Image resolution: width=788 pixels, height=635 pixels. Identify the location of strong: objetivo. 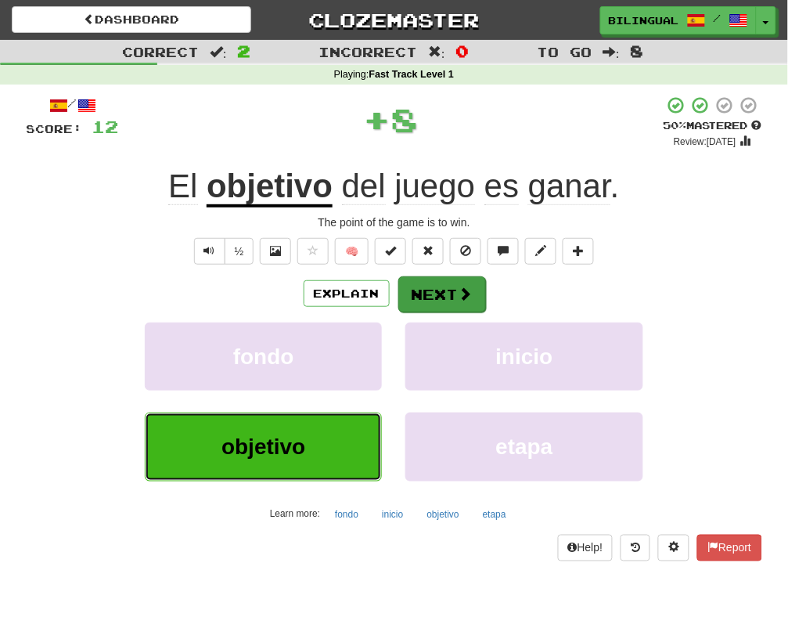
(269, 187).